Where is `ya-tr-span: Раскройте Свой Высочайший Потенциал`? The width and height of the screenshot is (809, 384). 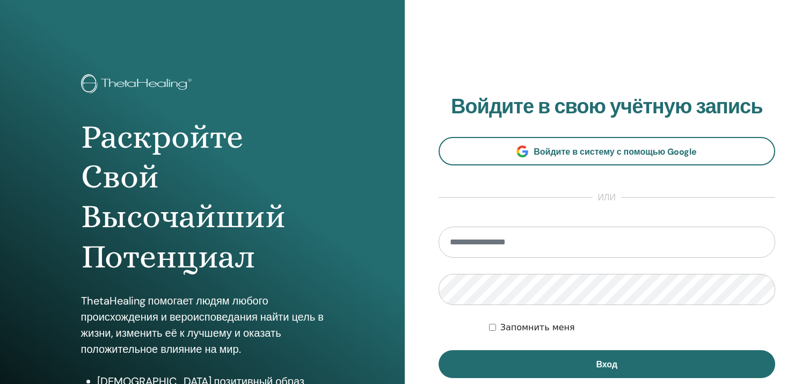 ya-tr-span: Раскройте Свой Высочайший Потенциал is located at coordinates (183, 196).